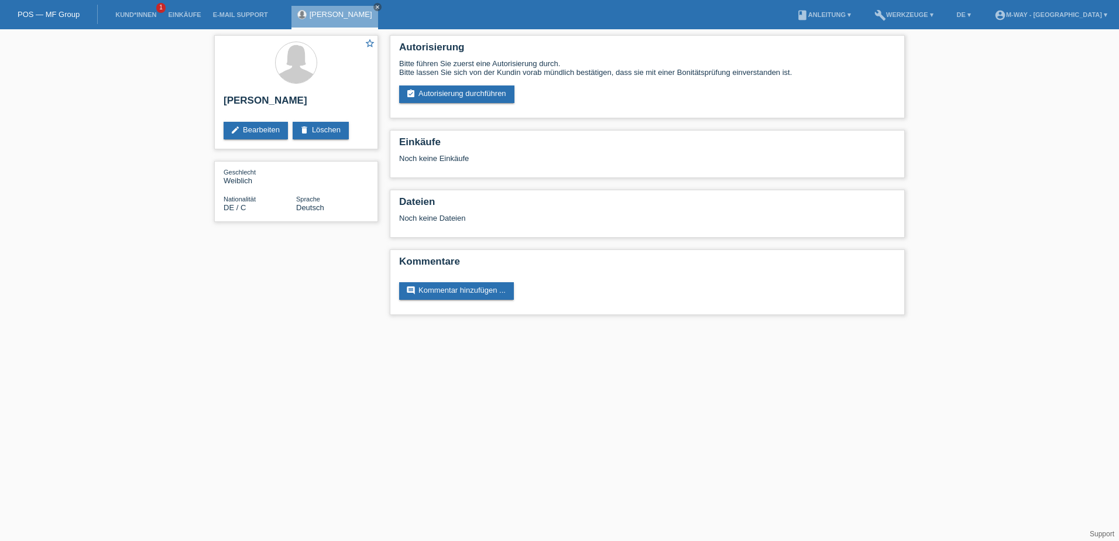 The height and width of the screenshot is (541, 1119). What do you see at coordinates (370, 44) in the screenshot?
I see `a: star_border` at bounding box center [370, 44].